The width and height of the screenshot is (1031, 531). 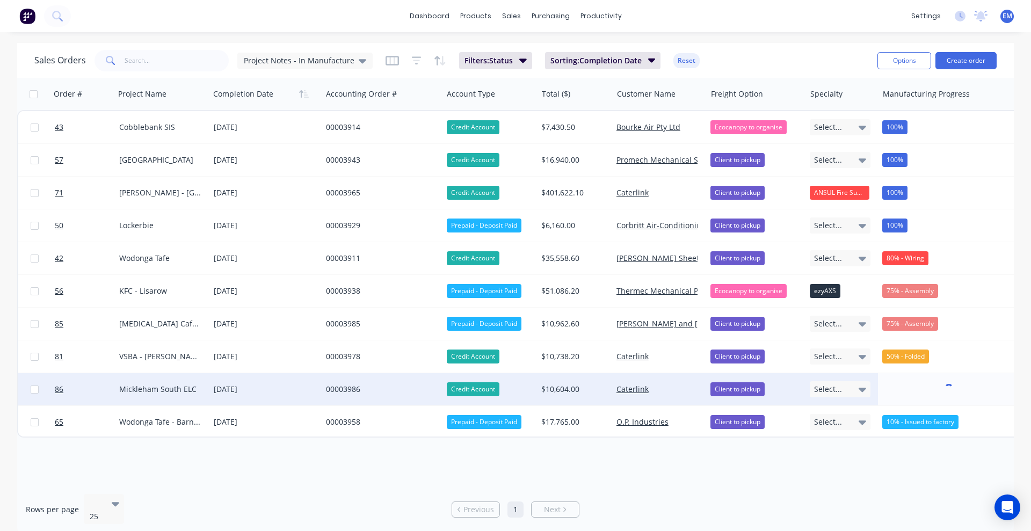 I want to click on a: O.P. Industries, so click(x=643, y=422).